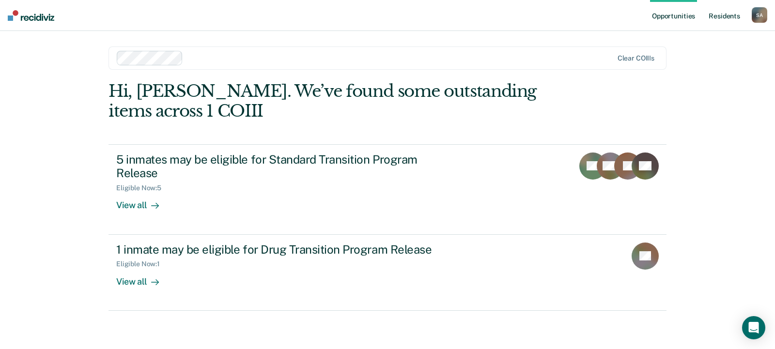 The width and height of the screenshot is (775, 349). I want to click on a: 5 inmates may be eligible for Standard Transition Program ReleaseEligible Now:5View all, so click(388, 189).